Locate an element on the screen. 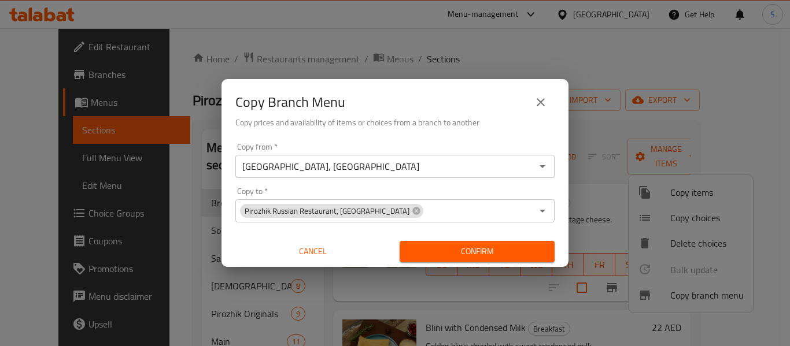 The width and height of the screenshot is (790, 346). span: Cancel is located at coordinates (313, 251).